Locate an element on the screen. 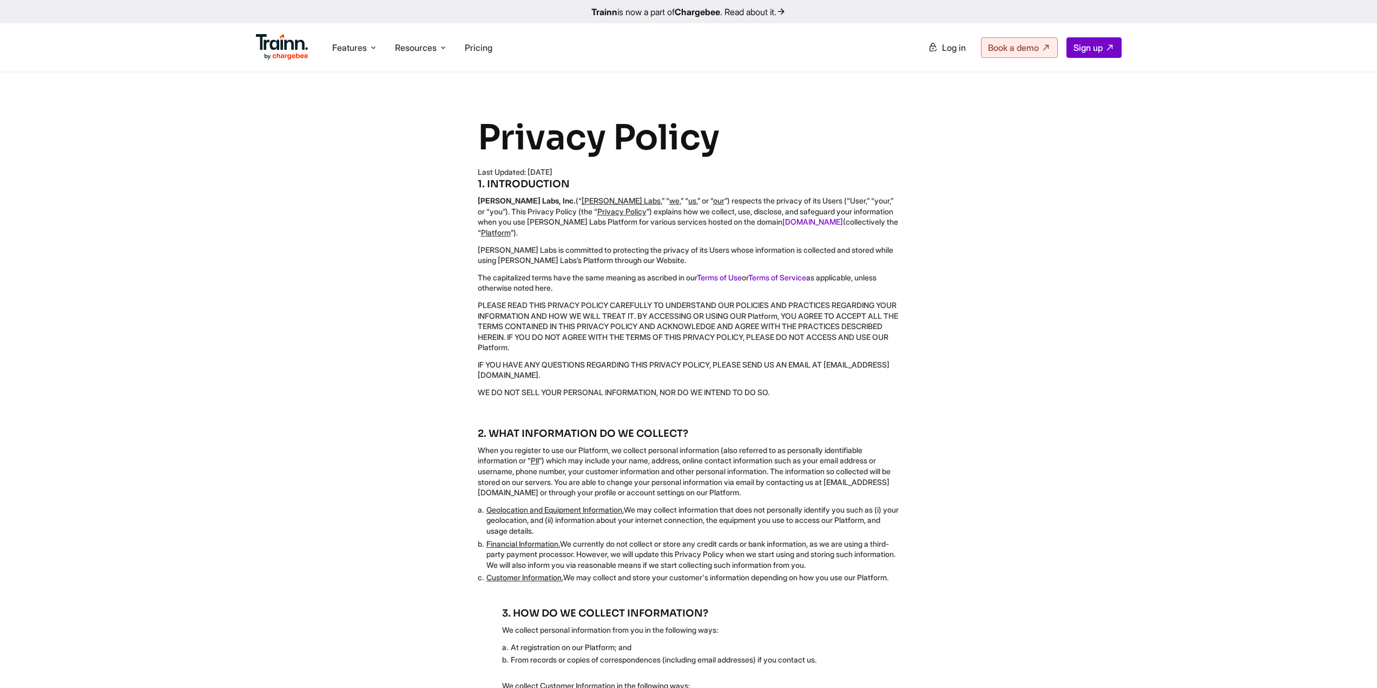  span: Pricing is located at coordinates (478, 48).